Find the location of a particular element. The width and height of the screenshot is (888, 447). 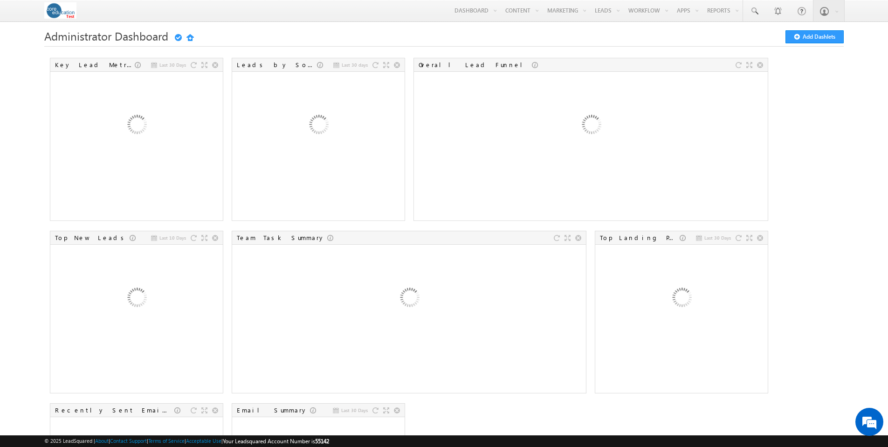

div: Recently Sent Email Campaigns is located at coordinates (115, 410).